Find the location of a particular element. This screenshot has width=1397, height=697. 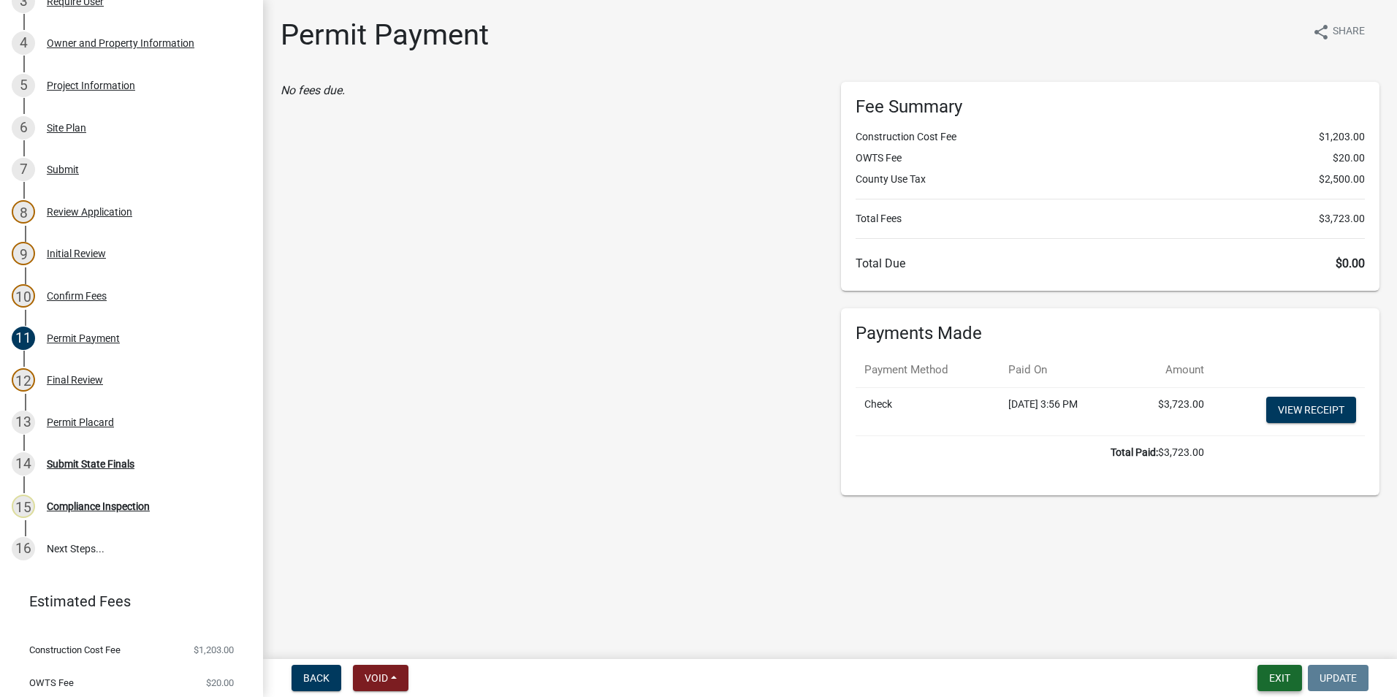

div: Compliance Inspection is located at coordinates (98, 506).